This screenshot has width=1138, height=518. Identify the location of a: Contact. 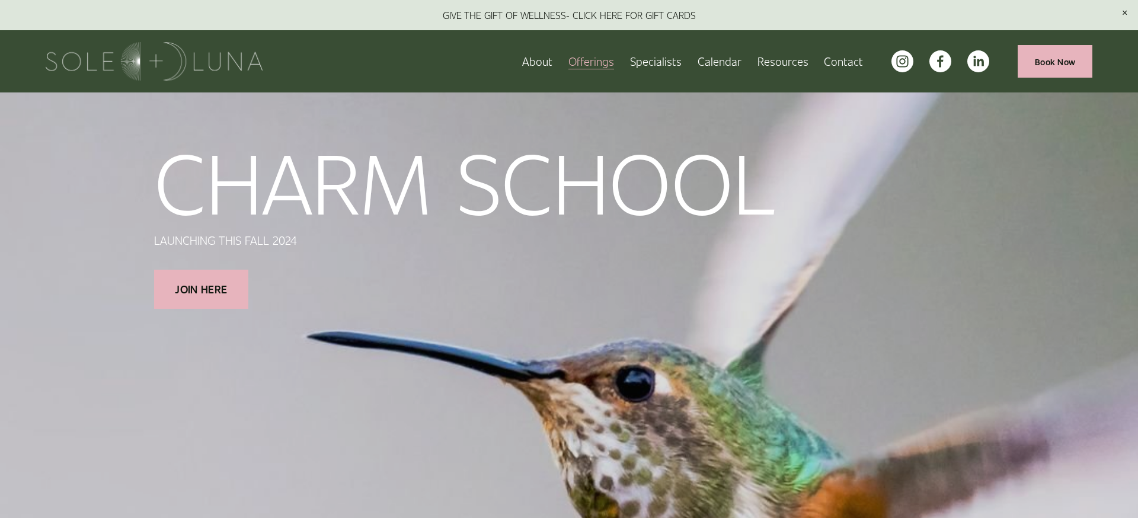
(844, 61).